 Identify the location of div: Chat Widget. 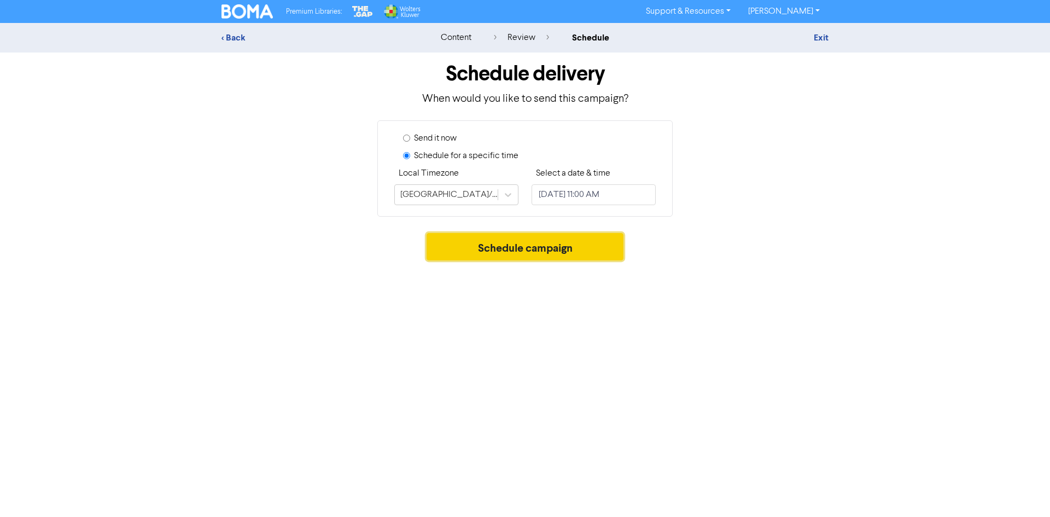
(1023, 491).